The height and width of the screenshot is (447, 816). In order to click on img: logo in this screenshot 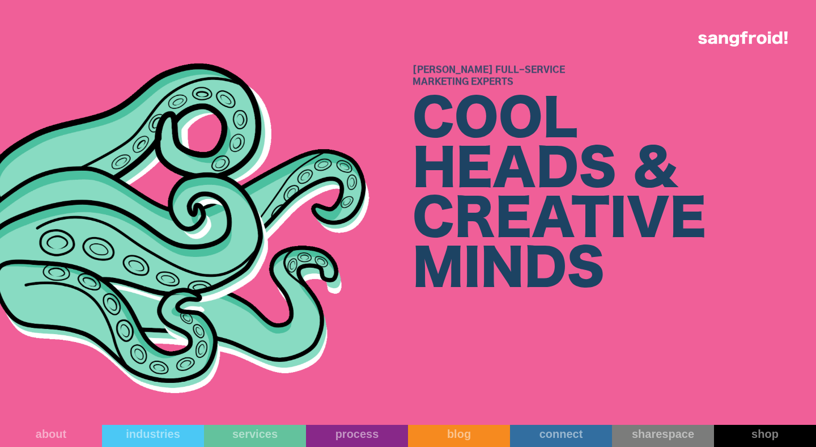, I will do `click(743, 39)`.